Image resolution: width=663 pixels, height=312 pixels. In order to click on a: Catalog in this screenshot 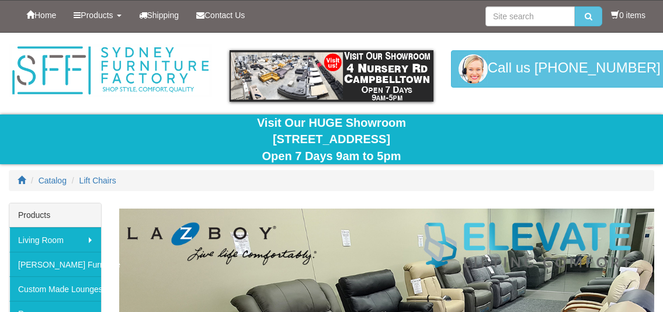, I will do `click(53, 181)`.